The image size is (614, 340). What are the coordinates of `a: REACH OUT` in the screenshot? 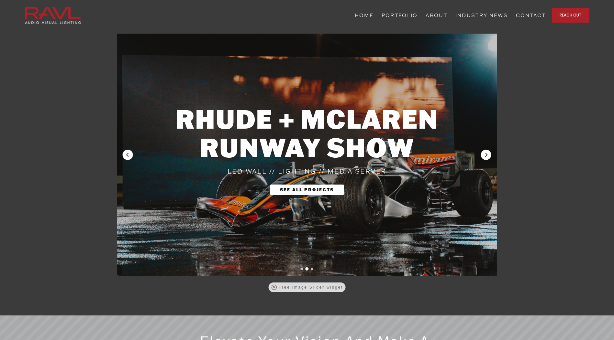 It's located at (570, 15).